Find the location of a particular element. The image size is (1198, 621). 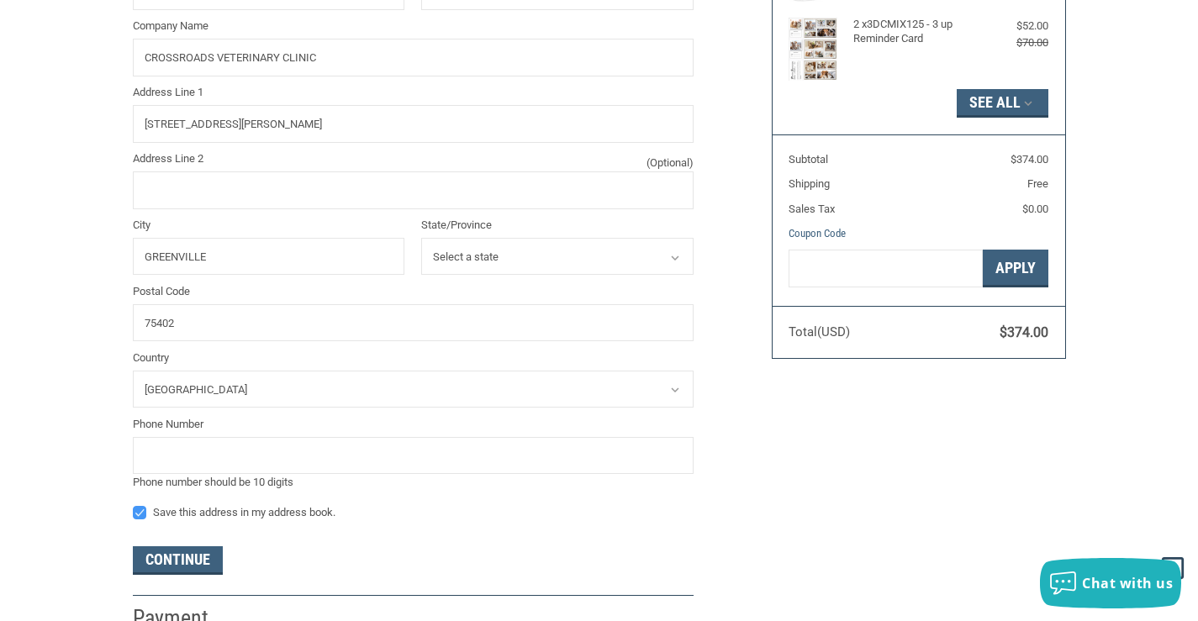

a: Coupon Code is located at coordinates (817, 233).